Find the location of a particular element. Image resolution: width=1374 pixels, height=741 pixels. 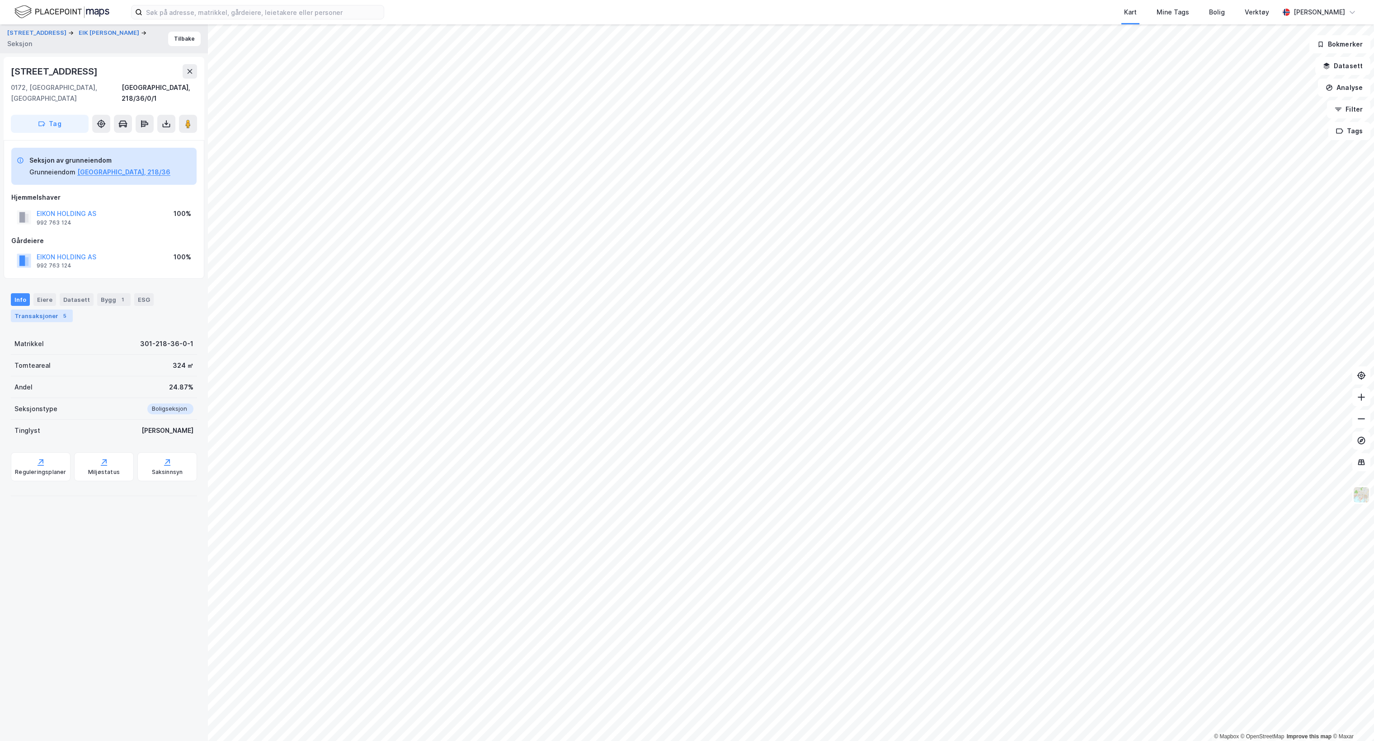

input: Søk på adresse, matrikkel, gårdeiere, leietakere eller personer is located at coordinates (263, 12).